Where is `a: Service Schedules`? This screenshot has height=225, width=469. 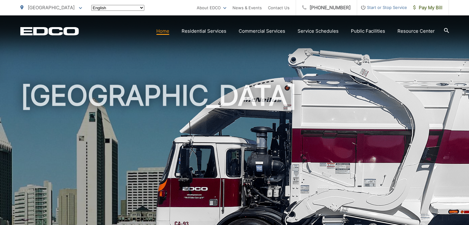
a: Service Schedules is located at coordinates (318, 31).